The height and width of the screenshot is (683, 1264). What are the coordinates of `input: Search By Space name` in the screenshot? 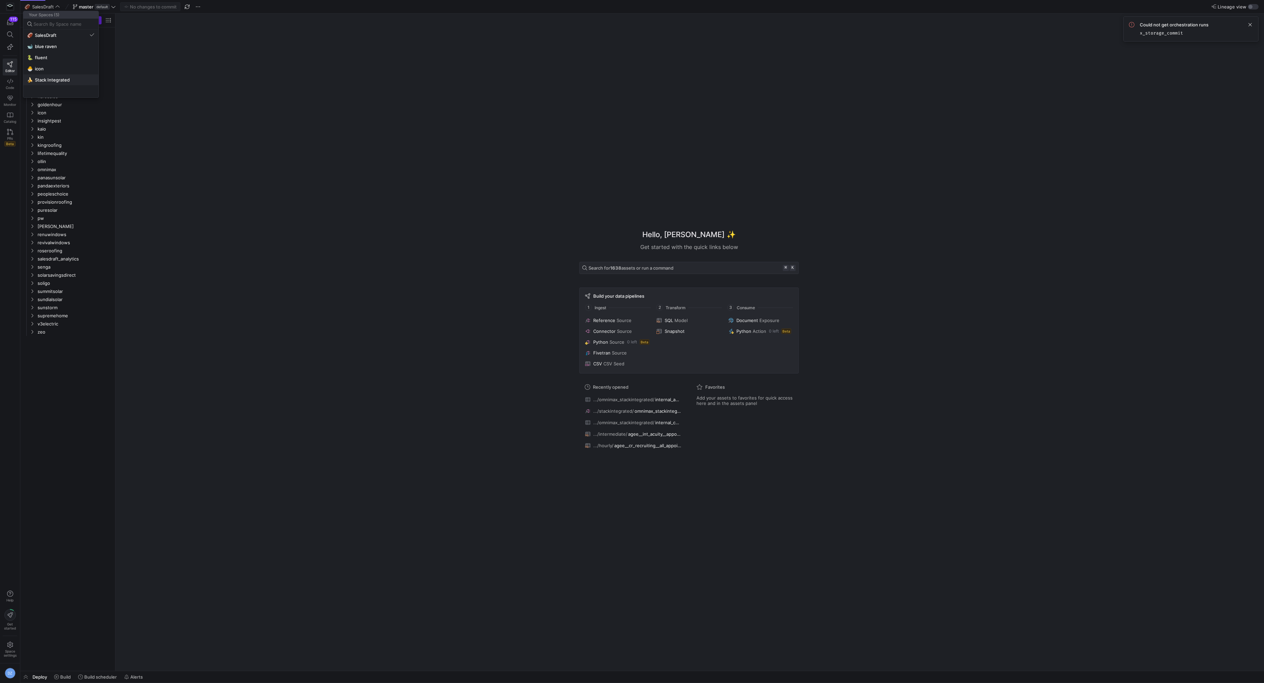 It's located at (64, 24).